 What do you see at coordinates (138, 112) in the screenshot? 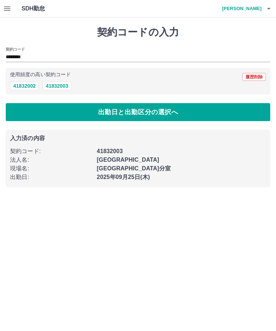
I see `button: 出勤日と出勤区分の選択へ` at bounding box center [138, 112].